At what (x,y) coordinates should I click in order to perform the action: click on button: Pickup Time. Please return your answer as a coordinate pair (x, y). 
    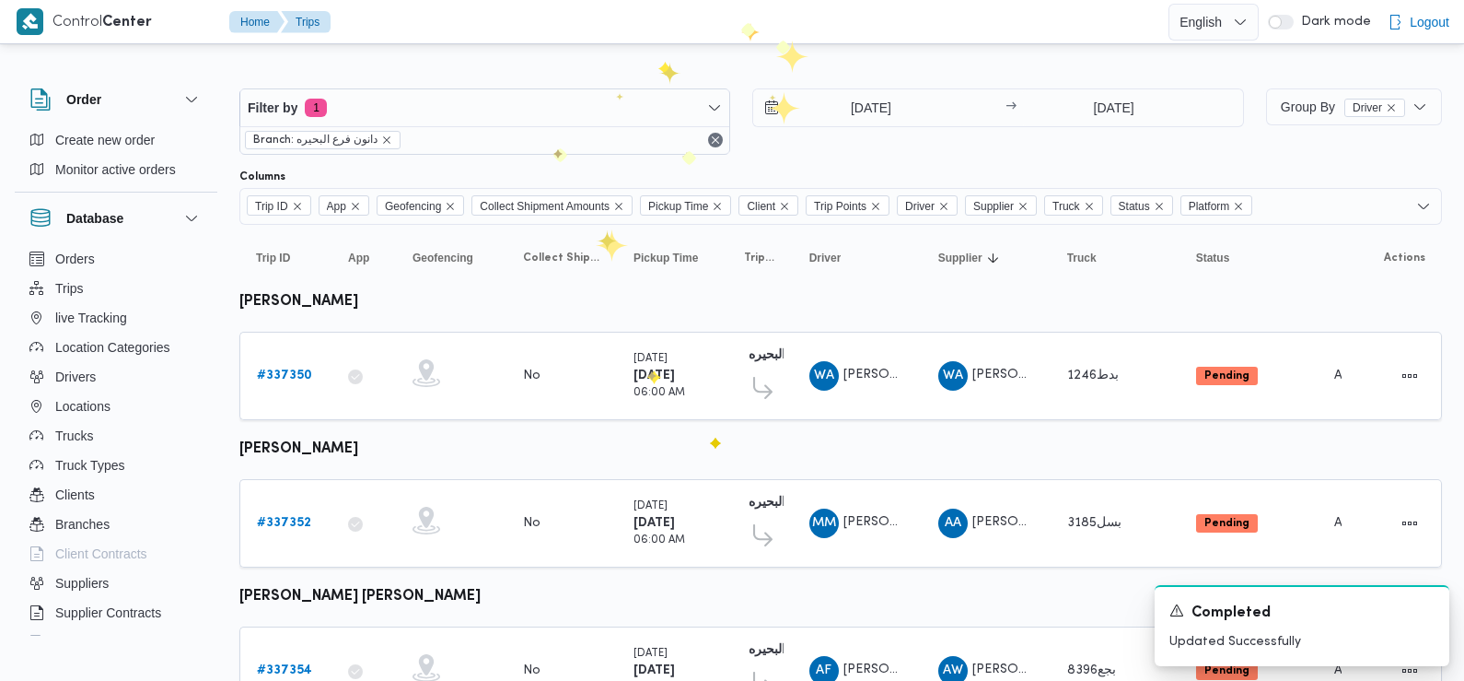
    Looking at the image, I should click on (672, 258).